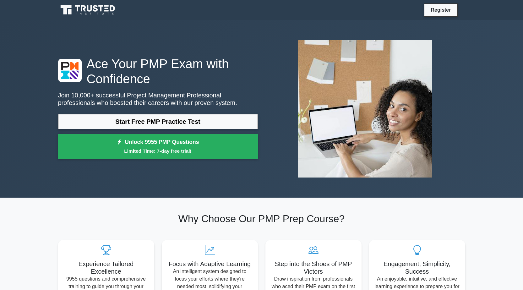 The width and height of the screenshot is (523, 290). Describe the element at coordinates (441, 10) in the screenshot. I see `a: Register` at that location.